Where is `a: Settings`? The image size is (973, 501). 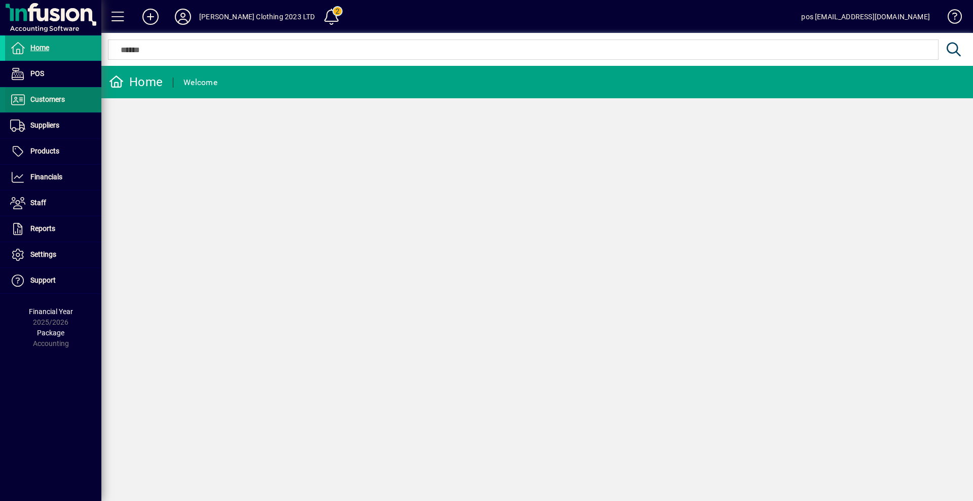 a: Settings is located at coordinates (53, 255).